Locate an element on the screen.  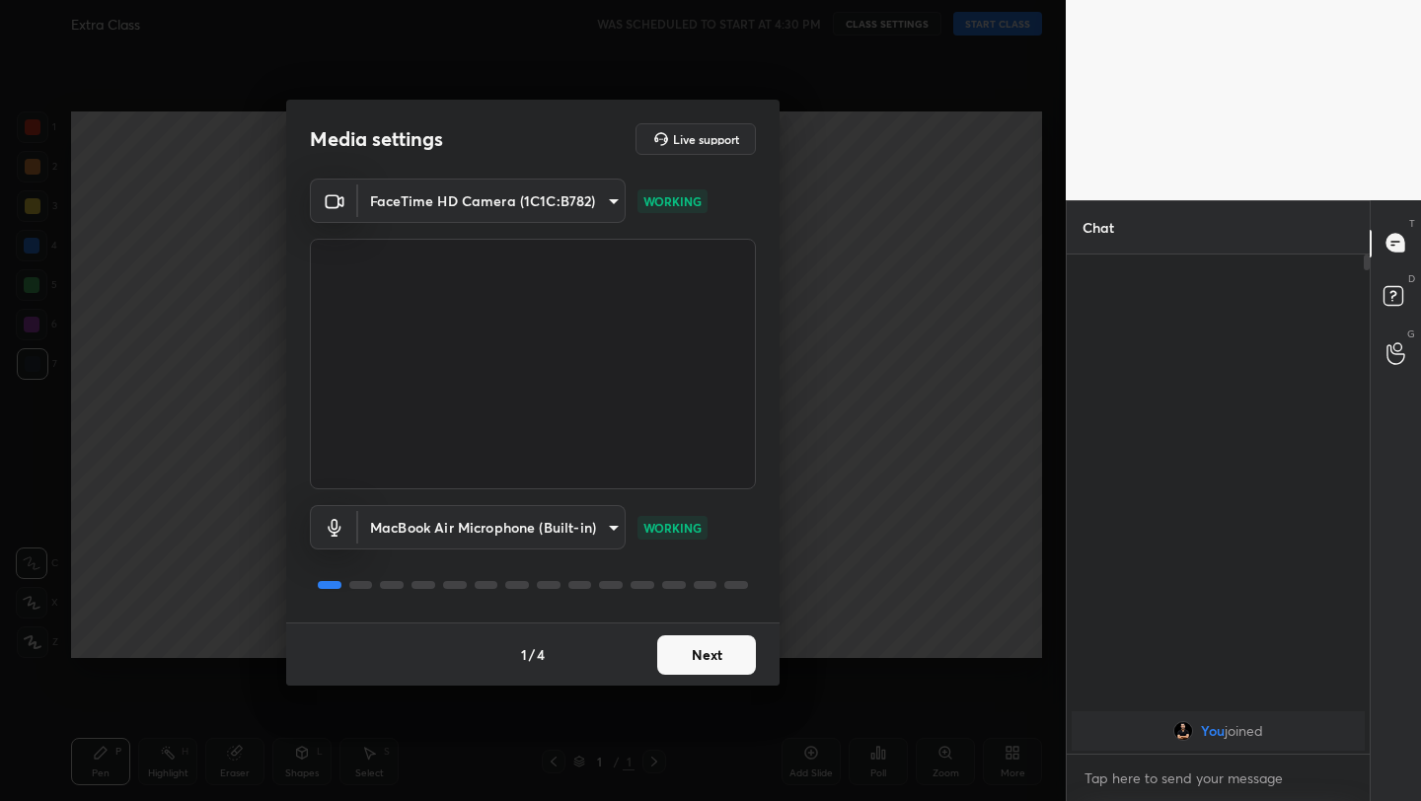
div: grid is located at coordinates (1218, 731).